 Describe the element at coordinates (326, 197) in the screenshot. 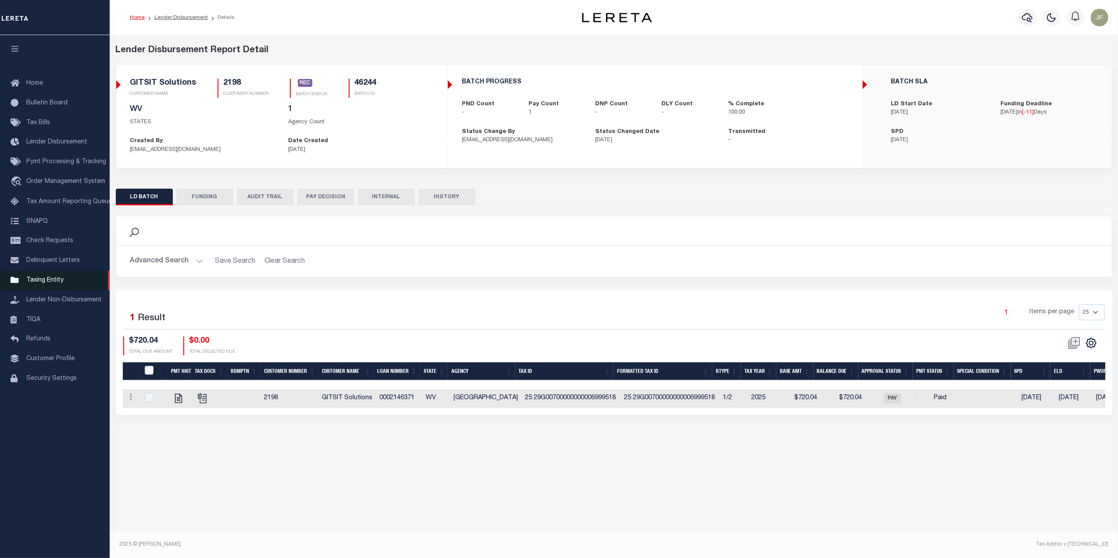

I see `button: PAY DECISION` at that location.